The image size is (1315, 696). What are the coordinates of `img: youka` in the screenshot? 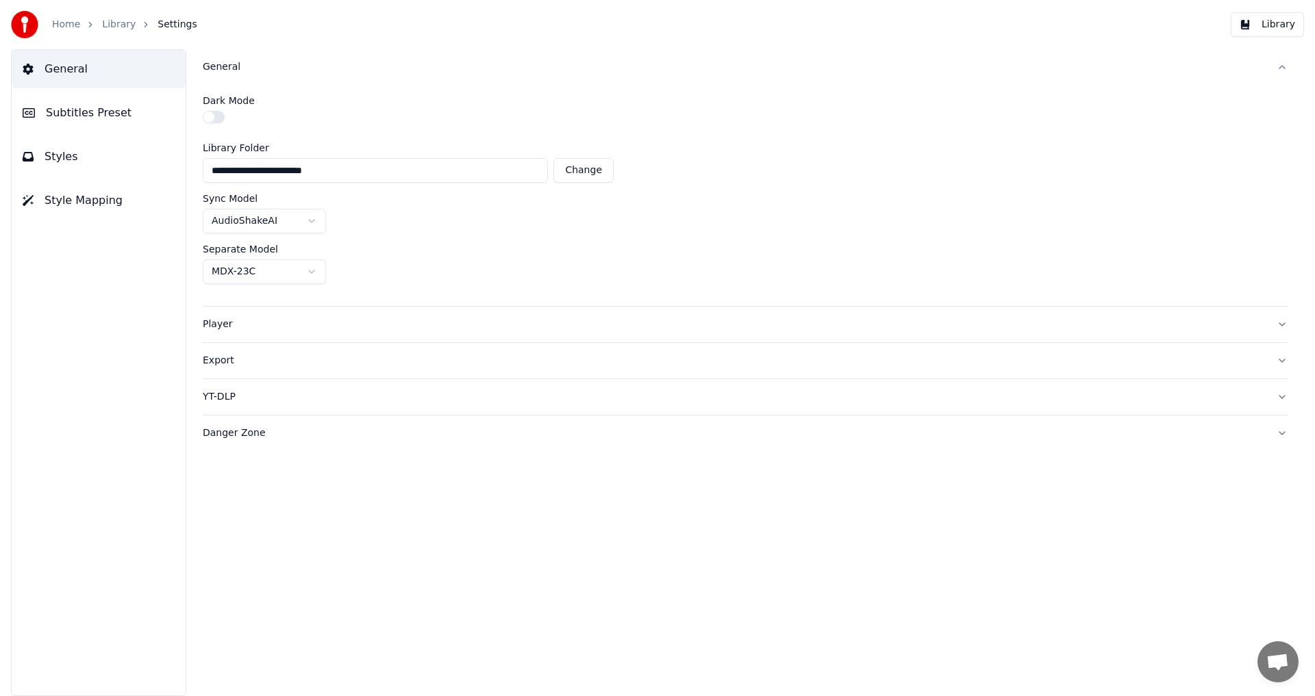 It's located at (25, 25).